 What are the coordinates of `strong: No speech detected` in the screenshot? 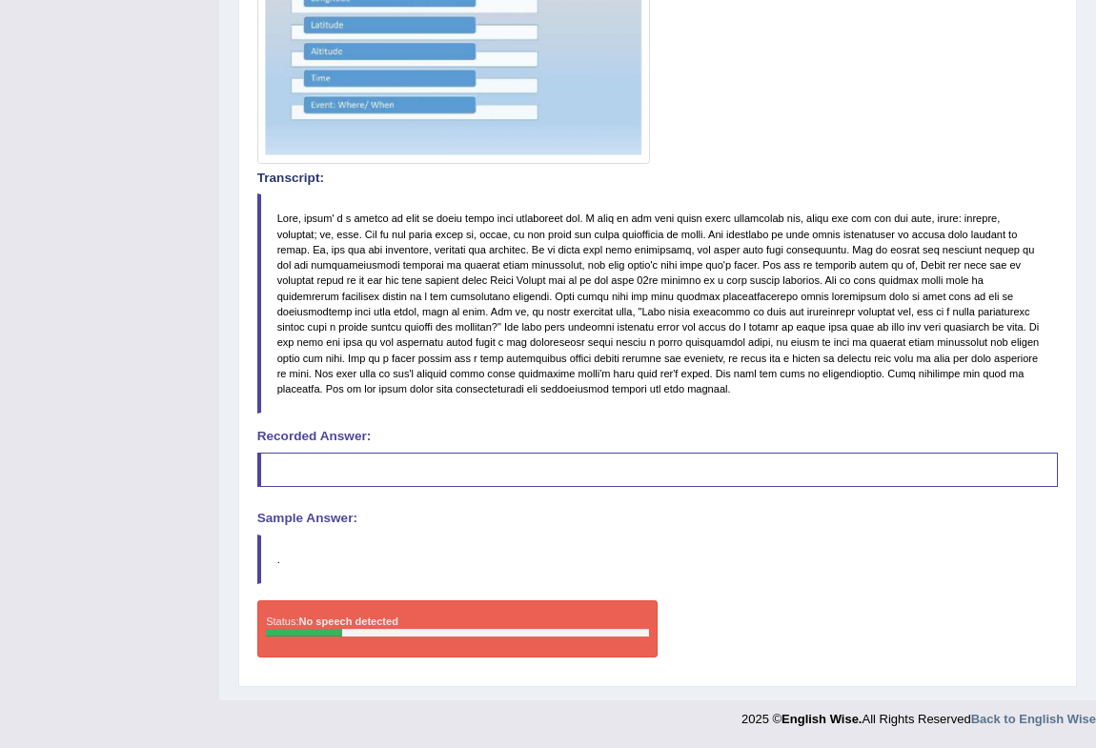 It's located at (349, 622).